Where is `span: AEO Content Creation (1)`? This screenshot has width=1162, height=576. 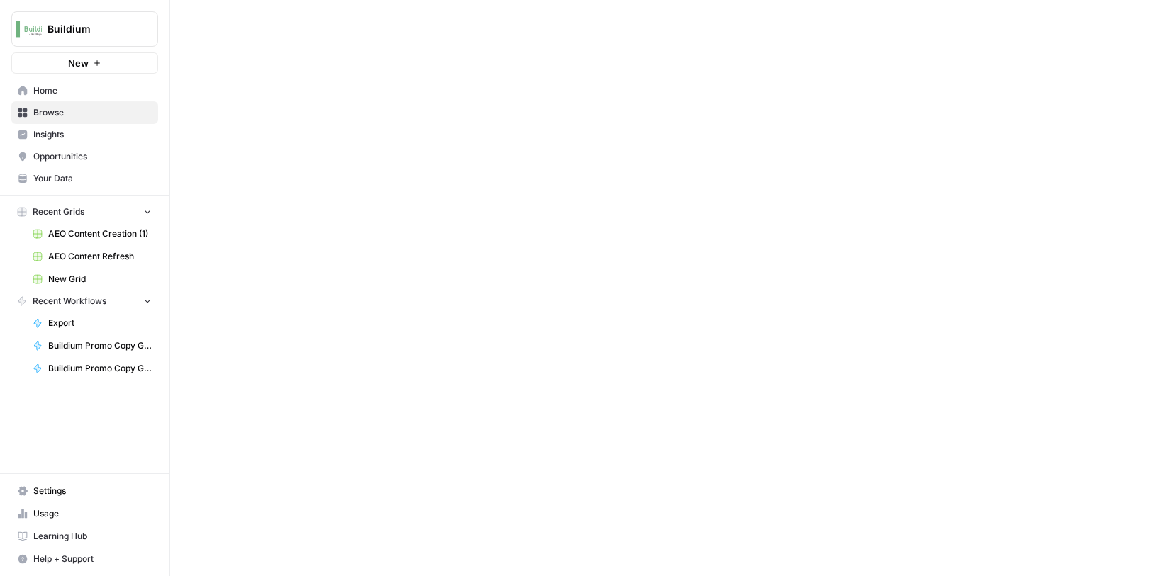 span: AEO Content Creation (1) is located at coordinates (100, 234).